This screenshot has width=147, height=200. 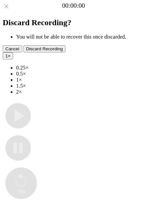 What do you see at coordinates (73, 6) in the screenshot?
I see `a: 00:00:00` at bounding box center [73, 6].